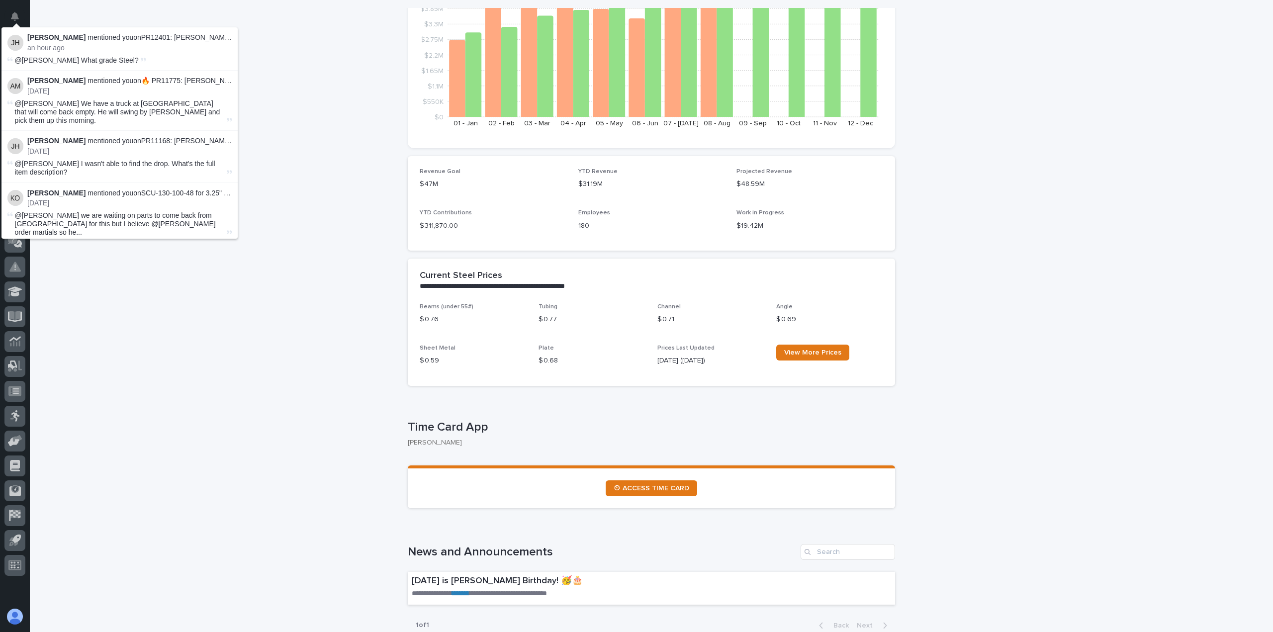 The width and height of the screenshot is (1273, 632). Describe the element at coordinates (810, 184) in the screenshot. I see `p: $48.59M` at that location.